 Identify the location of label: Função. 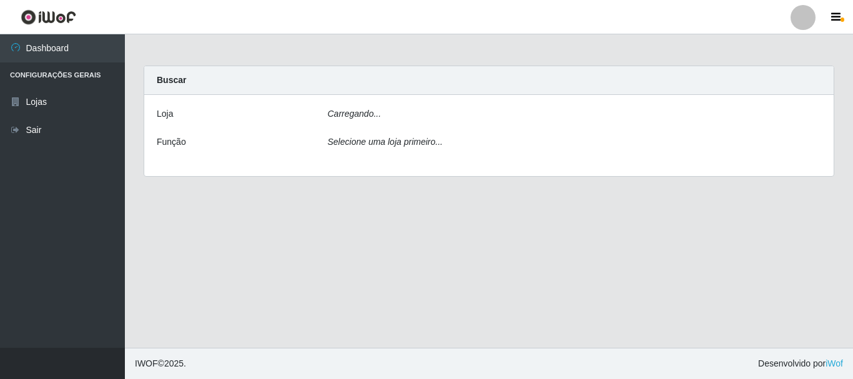
(171, 142).